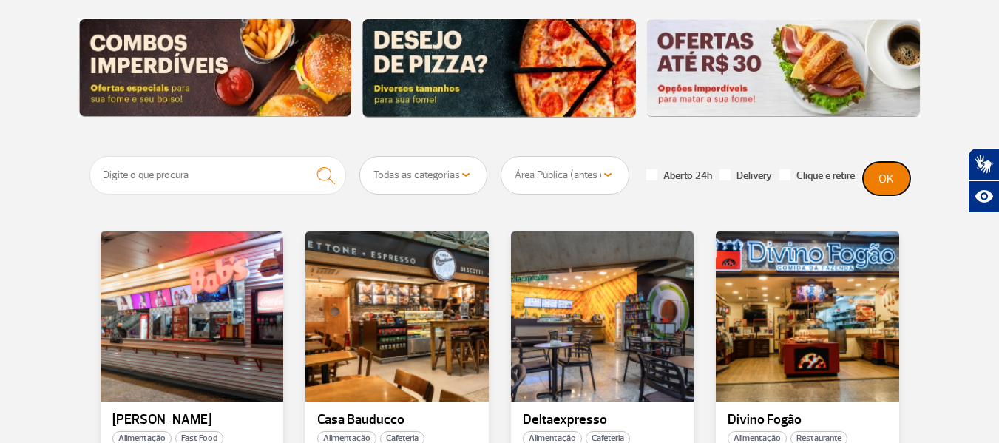  I want to click on button: OK, so click(886, 178).